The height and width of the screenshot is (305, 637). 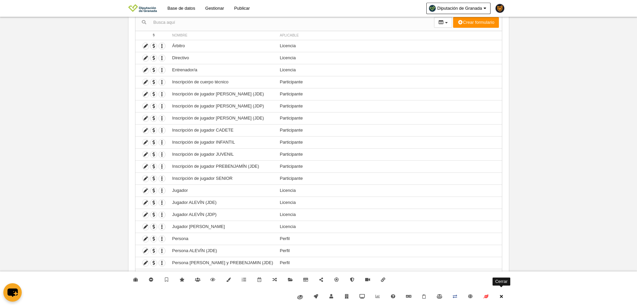 What do you see at coordinates (459, 8) in the screenshot?
I see `a: Diputación de Granada` at bounding box center [459, 8].